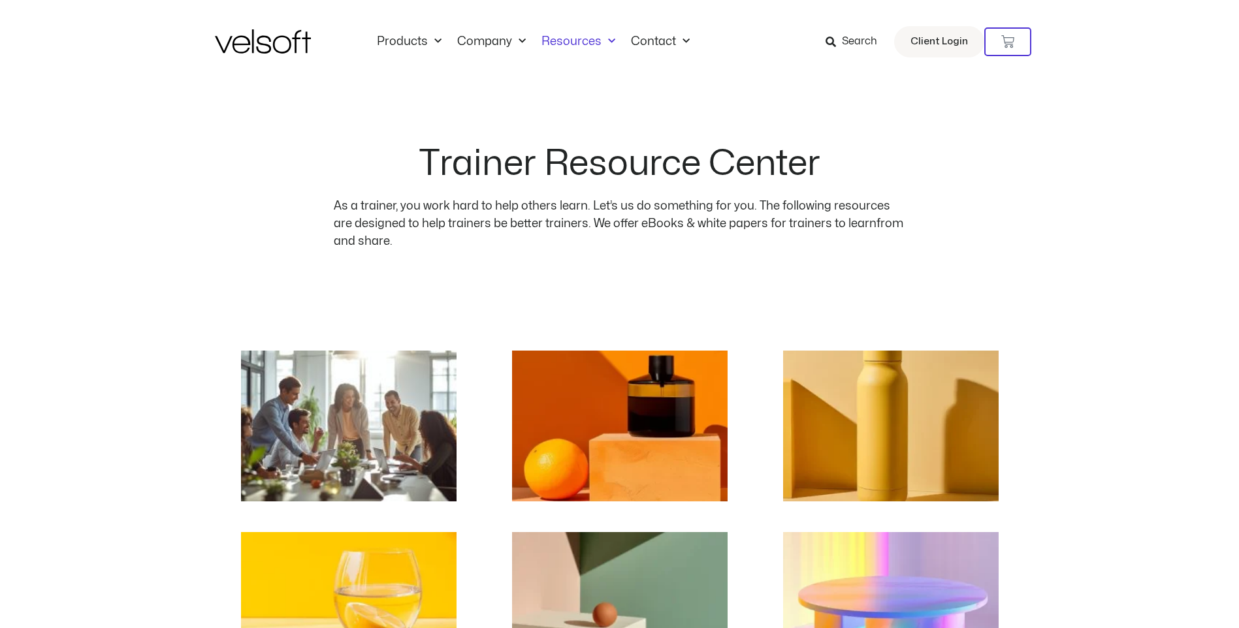 This screenshot has height=628, width=1239. What do you see at coordinates (578, 42) in the screenshot?
I see `a: ResourcesMenu Toggle` at bounding box center [578, 42].